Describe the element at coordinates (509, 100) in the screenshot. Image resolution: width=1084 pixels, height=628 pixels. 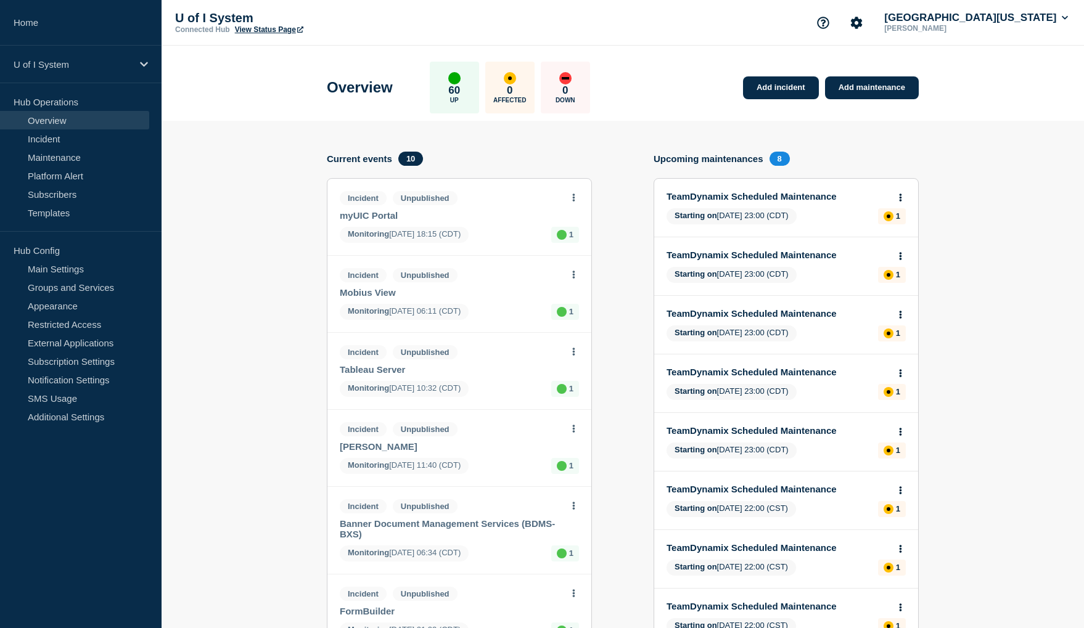
I see `p: Affected` at that location.